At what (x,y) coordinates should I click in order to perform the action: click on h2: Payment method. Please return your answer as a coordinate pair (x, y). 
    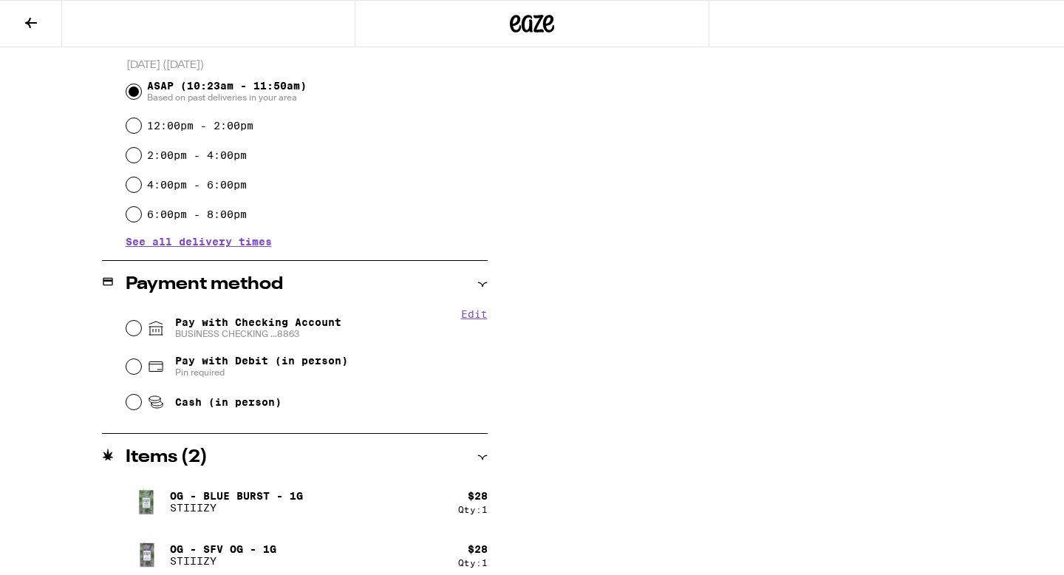
    Looking at the image, I should click on (204, 285).